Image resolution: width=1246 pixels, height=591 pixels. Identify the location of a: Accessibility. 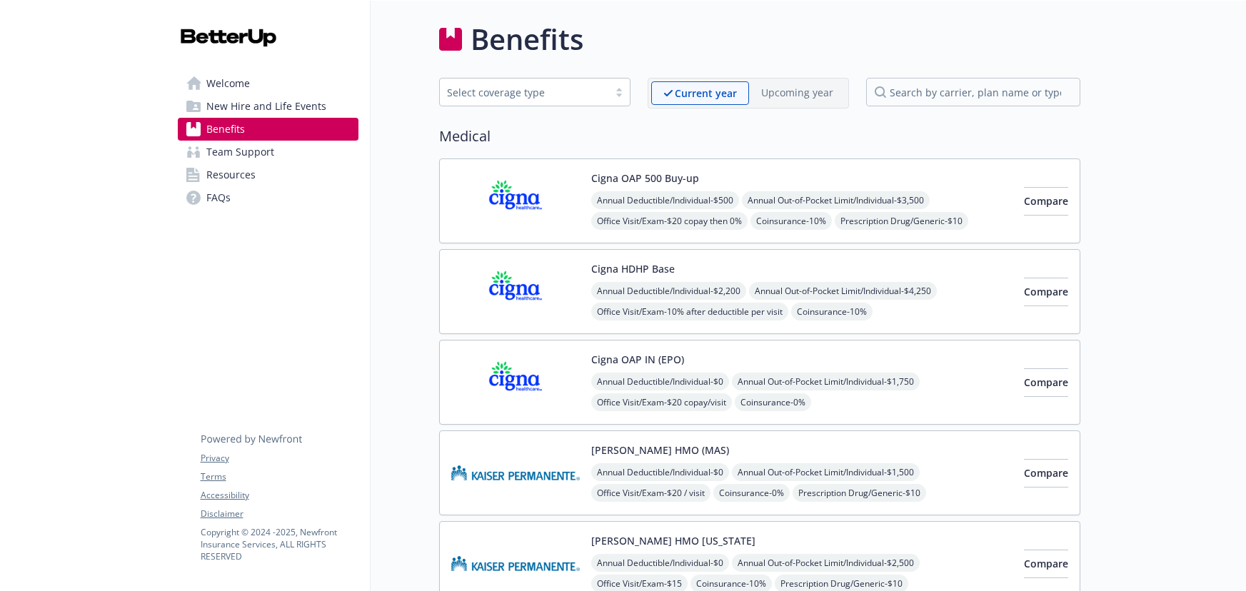
(279, 495).